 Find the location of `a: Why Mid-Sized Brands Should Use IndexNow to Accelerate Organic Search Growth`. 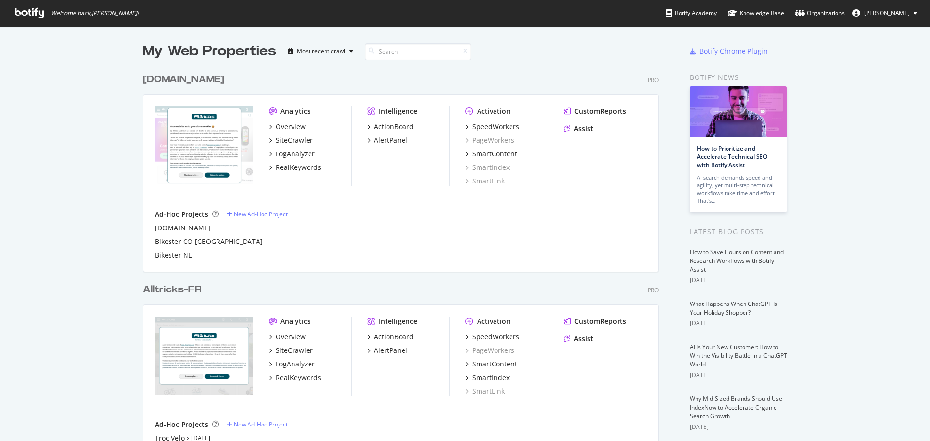

a: Why Mid-Sized Brands Should Use IndexNow to Accelerate Organic Search Growth is located at coordinates (735, 407).